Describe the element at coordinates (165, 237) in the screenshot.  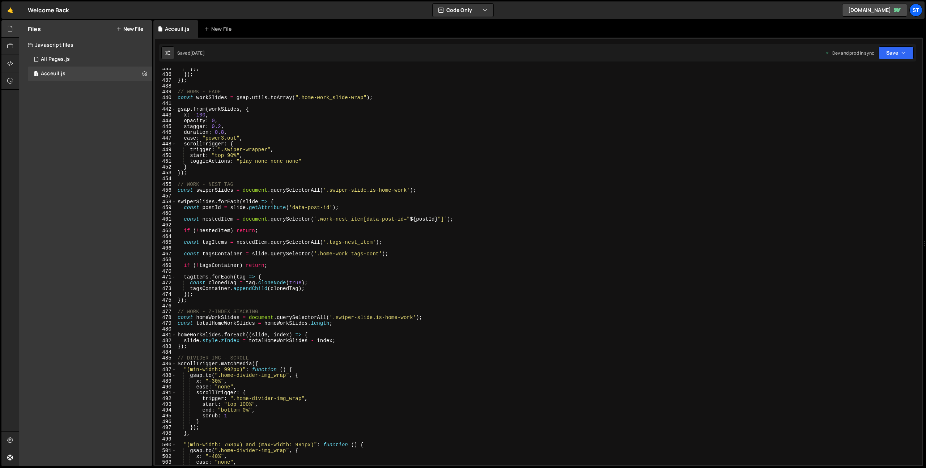
I see `div: 464` at that location.